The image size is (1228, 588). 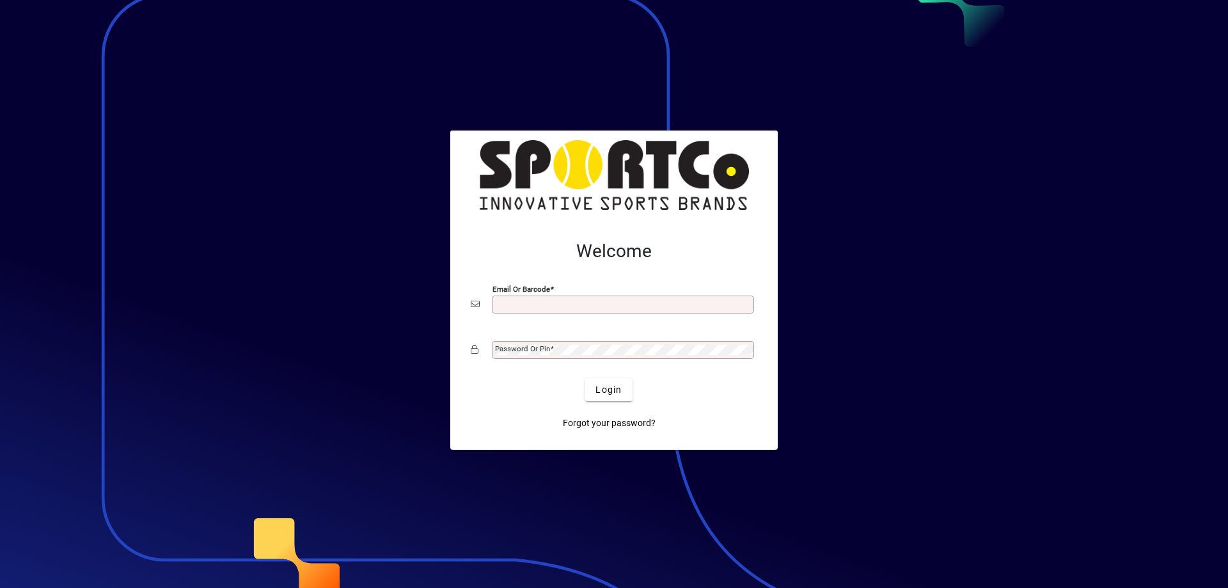 I want to click on mat-label: Password or Pin, so click(x=522, y=349).